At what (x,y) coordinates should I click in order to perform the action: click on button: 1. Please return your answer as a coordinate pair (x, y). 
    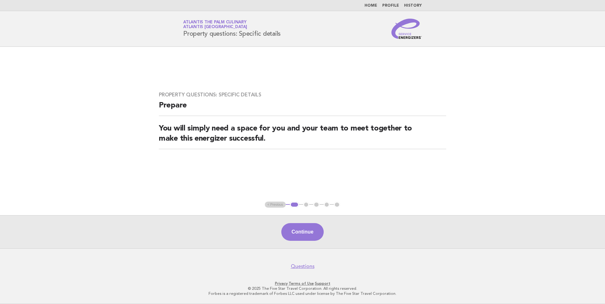
    Looking at the image, I should click on (294, 205).